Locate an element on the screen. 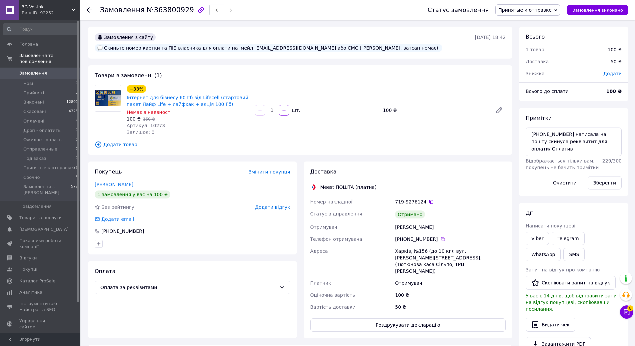 The width and height of the screenshot is (635, 346). a: WhatsApp is located at coordinates (543, 254).